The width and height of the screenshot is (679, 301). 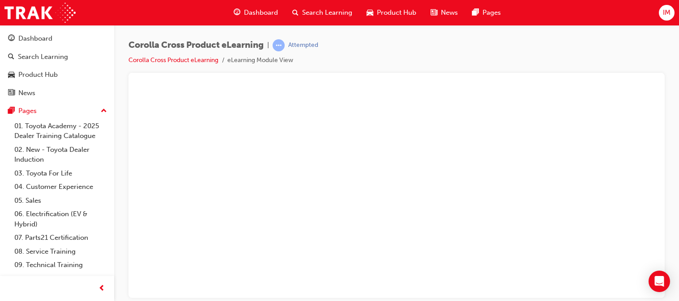 I want to click on span: Dashboard, so click(x=261, y=13).